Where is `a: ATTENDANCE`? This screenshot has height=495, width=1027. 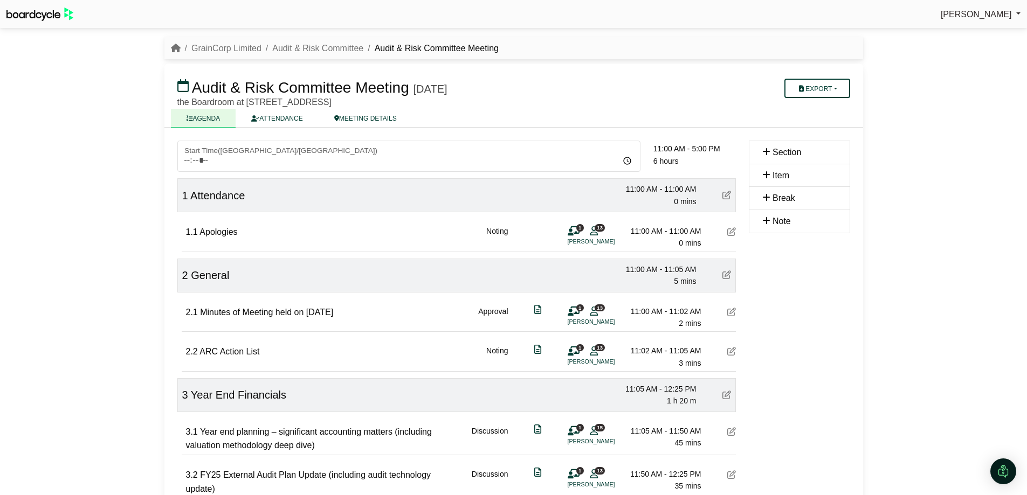 a: ATTENDANCE is located at coordinates (276, 118).